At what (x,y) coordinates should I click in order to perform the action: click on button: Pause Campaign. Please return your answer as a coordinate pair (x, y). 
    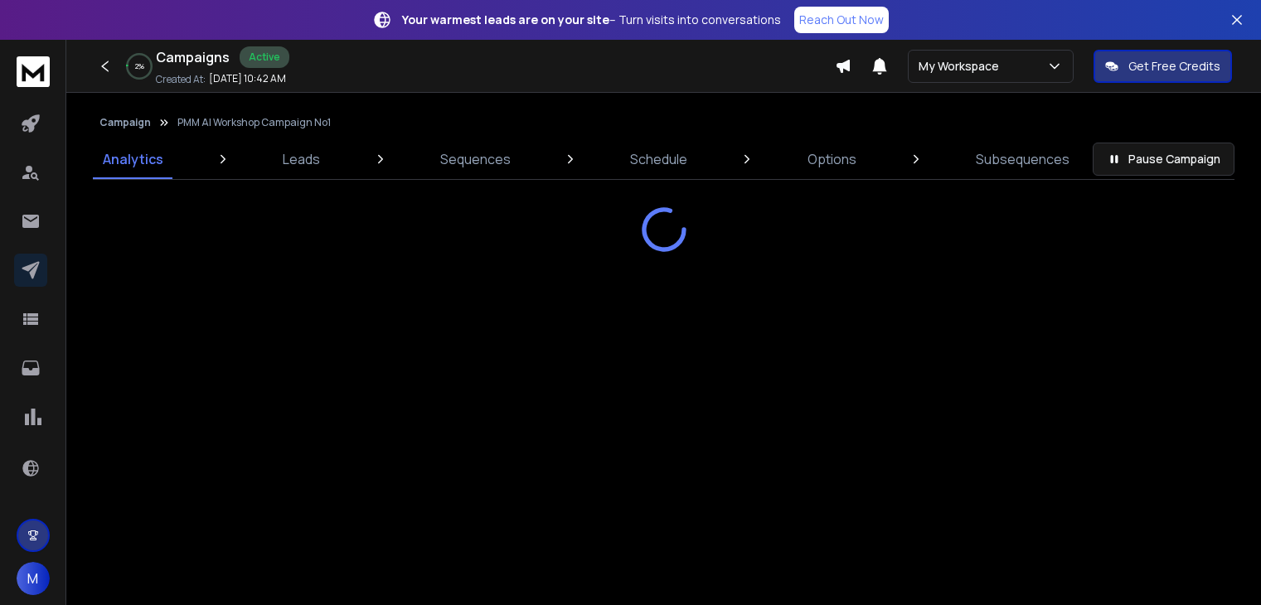
    Looking at the image, I should click on (1163, 159).